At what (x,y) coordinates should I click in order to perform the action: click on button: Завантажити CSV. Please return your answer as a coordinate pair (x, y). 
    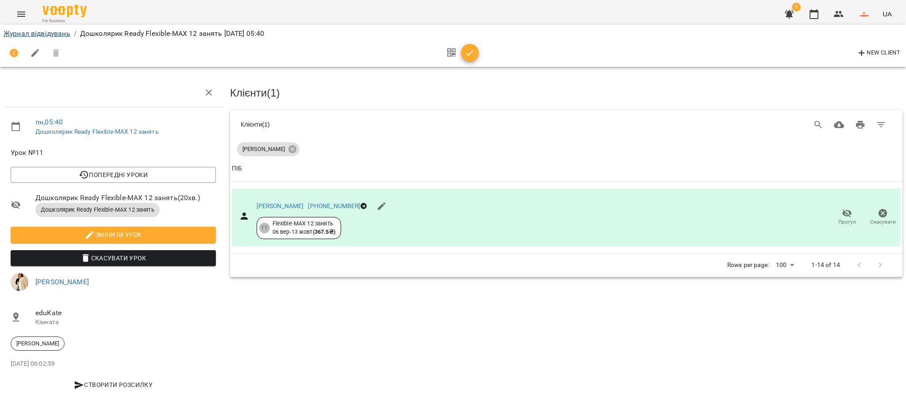
    Looking at the image, I should click on (840, 125).